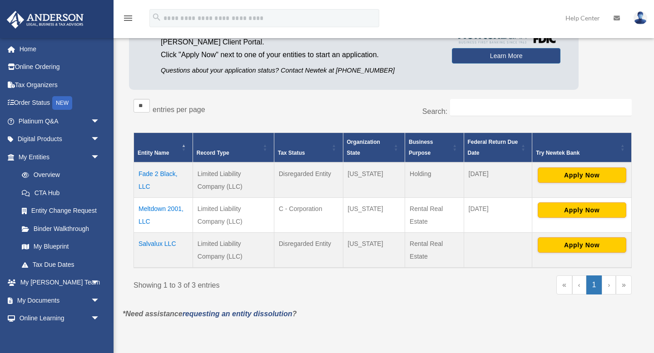 The width and height of the screenshot is (654, 353). What do you see at coordinates (291, 153) in the screenshot?
I see `span: Tax Status` at bounding box center [291, 153].